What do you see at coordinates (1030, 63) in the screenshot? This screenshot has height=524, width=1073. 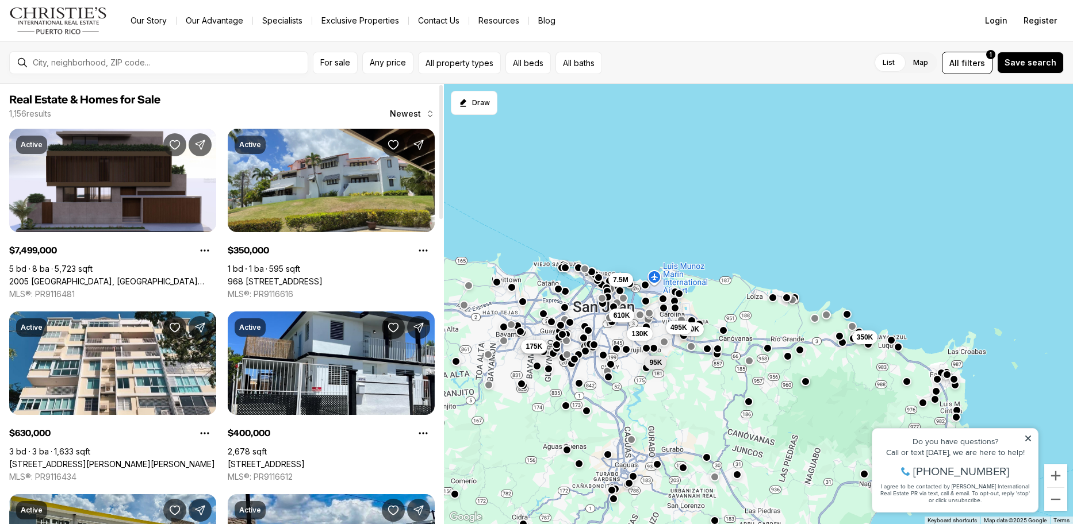 I see `button: Save search` at bounding box center [1030, 63].